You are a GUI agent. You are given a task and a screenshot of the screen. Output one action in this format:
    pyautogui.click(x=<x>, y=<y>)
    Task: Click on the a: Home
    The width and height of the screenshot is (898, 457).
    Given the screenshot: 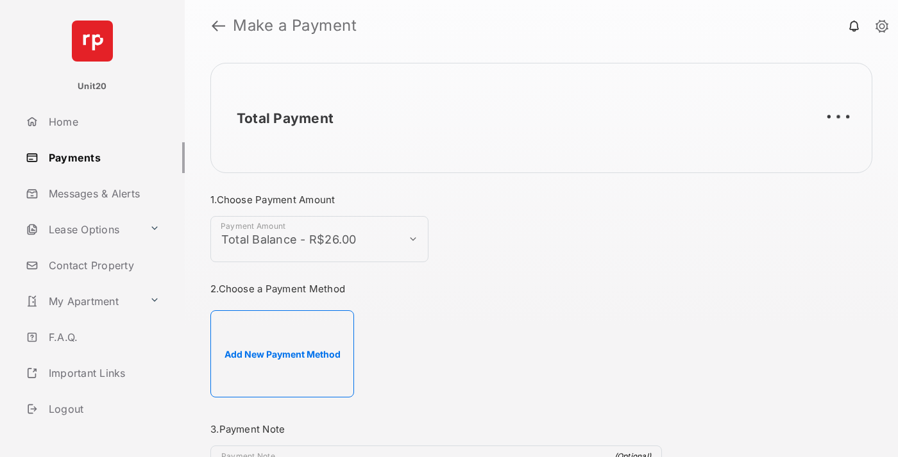 What is the action you would take?
    pyautogui.click(x=103, y=122)
    